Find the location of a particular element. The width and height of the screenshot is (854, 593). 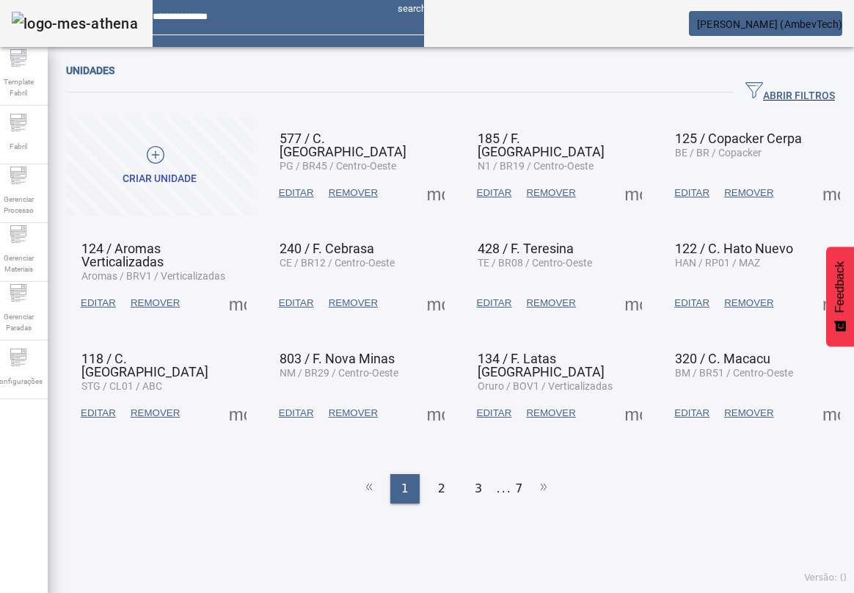

span: HAN / RP01 / MAZ is located at coordinates (718, 263).